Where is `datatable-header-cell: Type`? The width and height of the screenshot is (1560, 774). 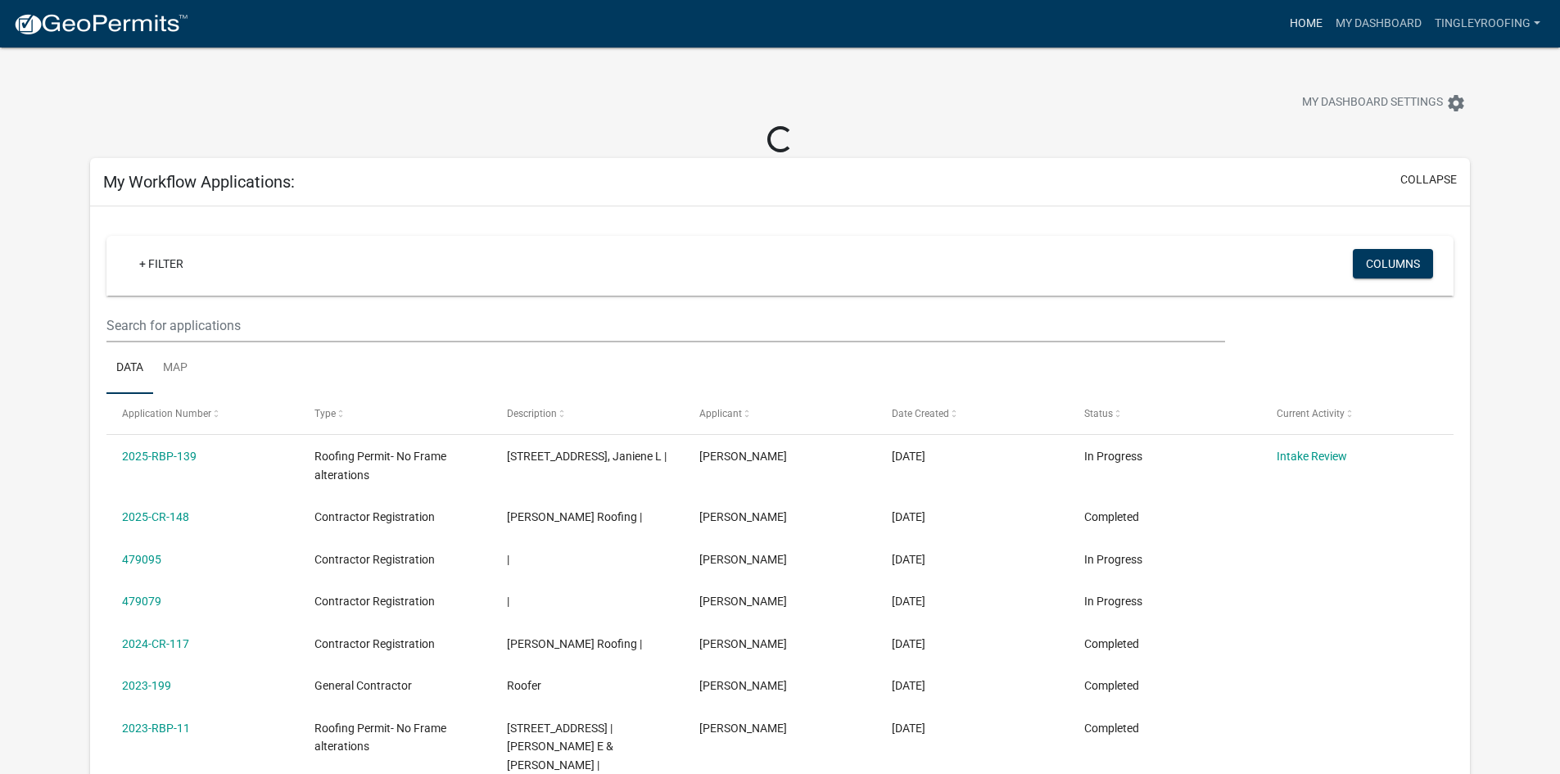
datatable-header-cell: Type is located at coordinates (395, 414).